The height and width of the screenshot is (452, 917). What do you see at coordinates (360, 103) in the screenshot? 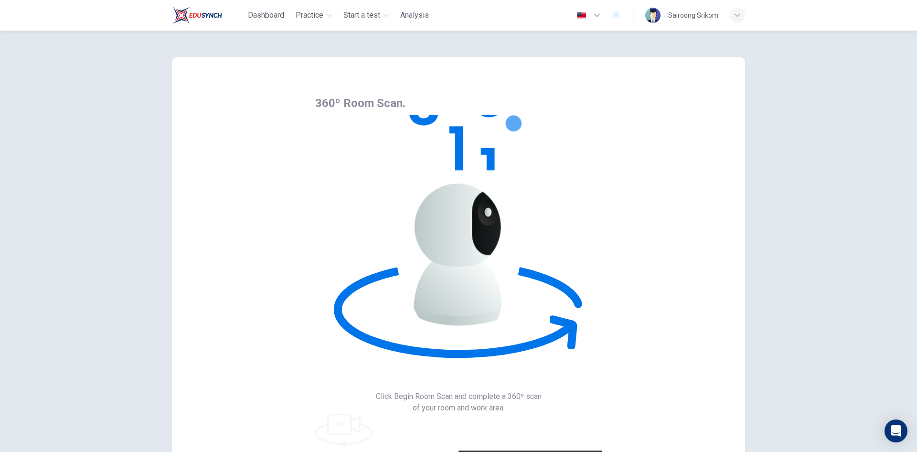
I see `span: 360º Room Scan.` at bounding box center [360, 103].